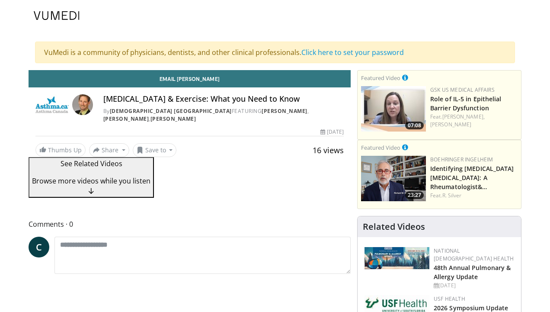 The height and width of the screenshot is (312, 550). Describe the element at coordinates (224, 115) in the screenshot. I see `div: By FEATURING , ,` at that location.